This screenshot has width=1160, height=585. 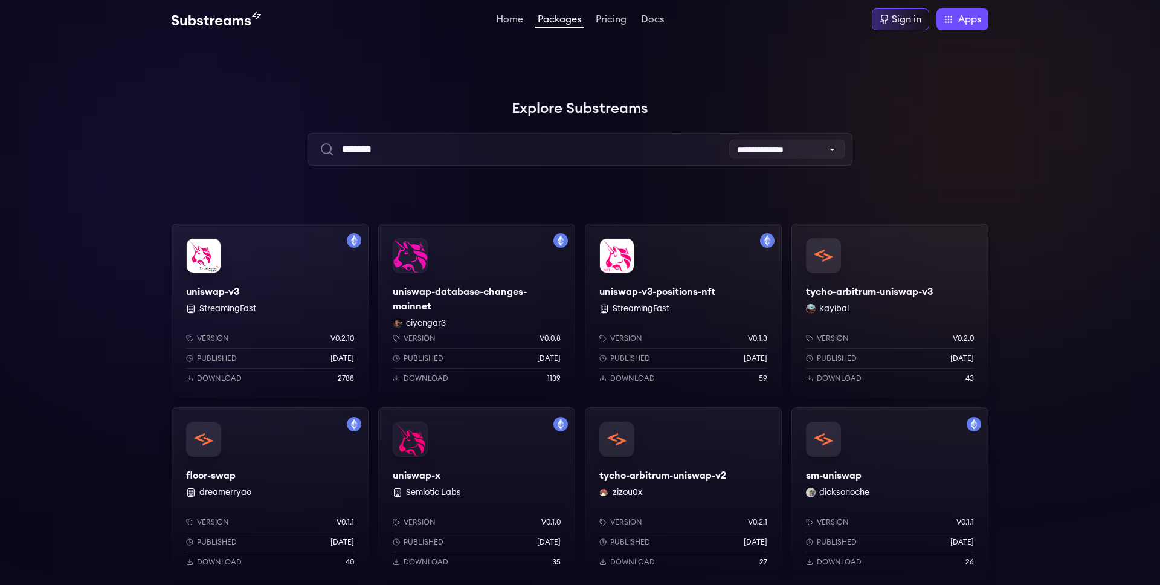 What do you see at coordinates (554, 378) in the screenshot?
I see `p: 1139` at bounding box center [554, 378].